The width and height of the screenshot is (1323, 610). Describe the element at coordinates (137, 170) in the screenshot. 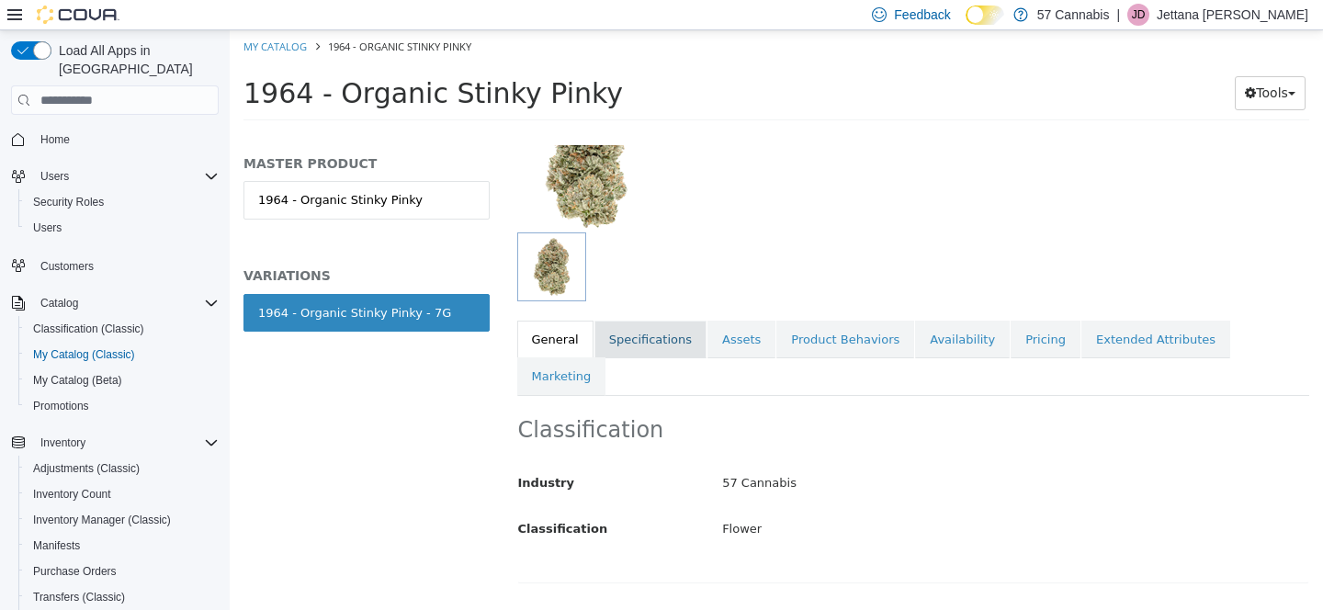

I see `a: 1964 - Organic Stinky Pinky` at that location.